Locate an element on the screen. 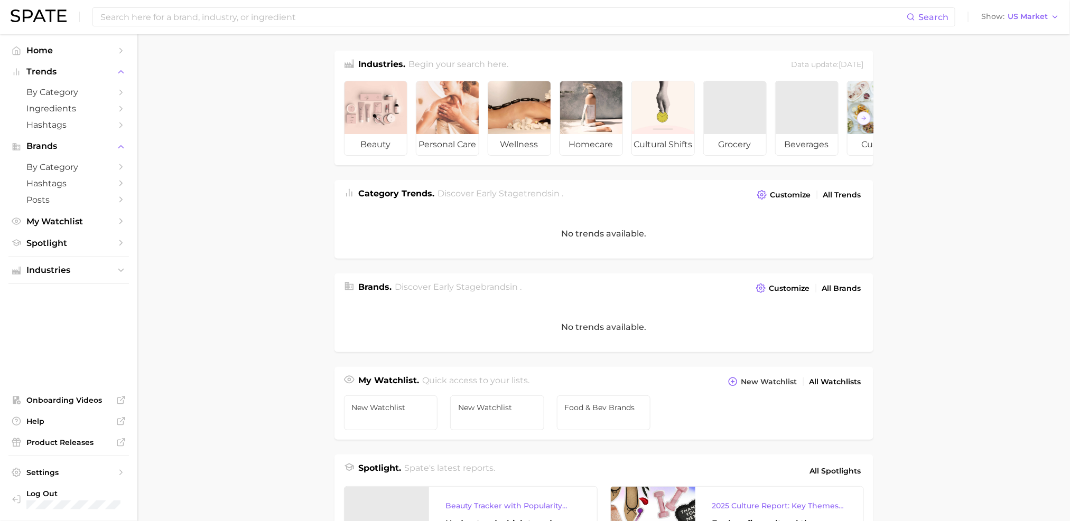 The image size is (1070, 521). input: Search here for a brand, industry, or ingredient is located at coordinates (503, 17).